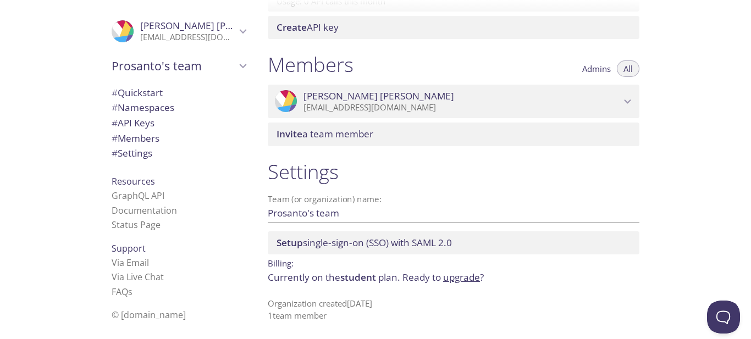 This screenshot has height=339, width=751. Describe the element at coordinates (292, 27) in the screenshot. I see `span: Create` at that location.